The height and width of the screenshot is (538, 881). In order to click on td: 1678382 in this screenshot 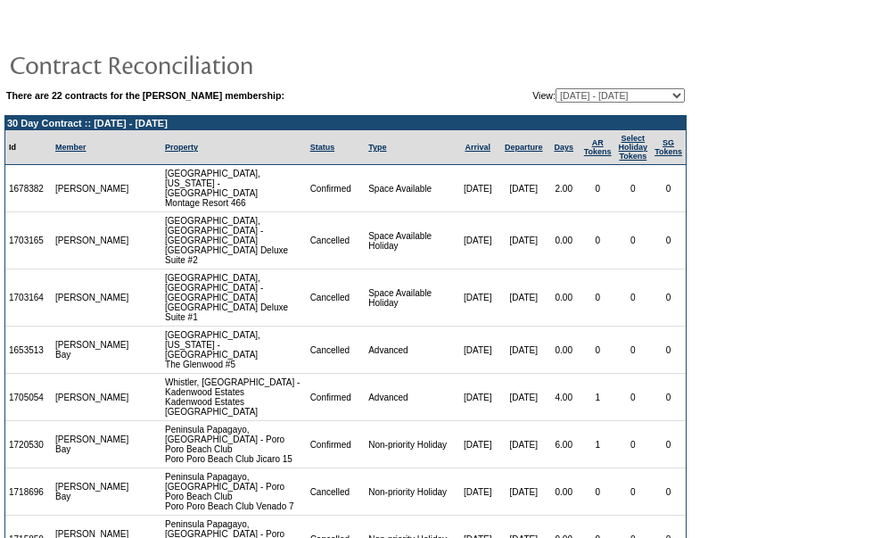, I will do `click(29, 188)`.